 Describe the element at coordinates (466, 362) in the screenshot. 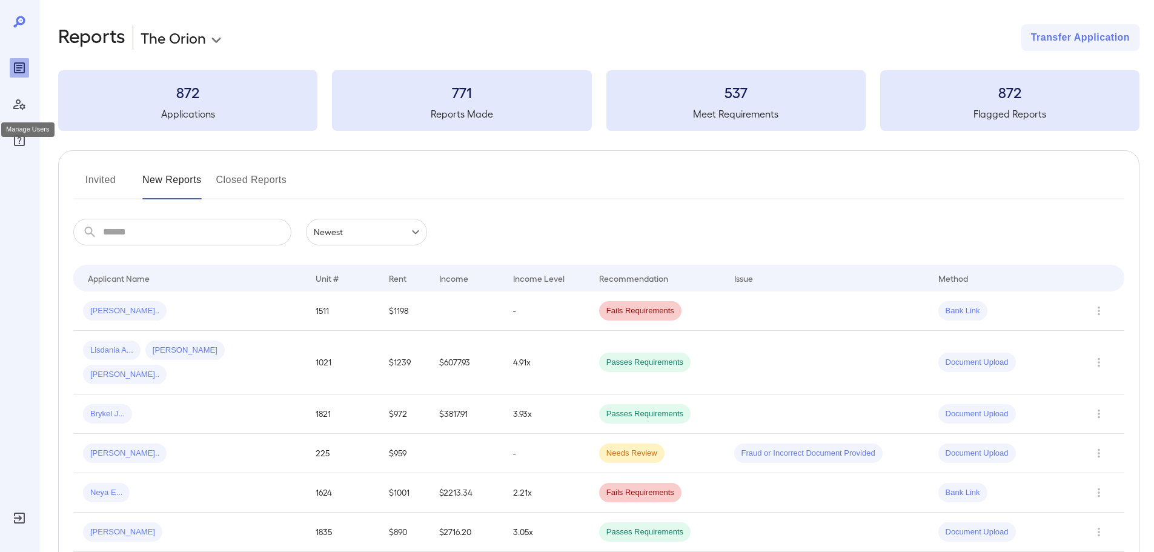

I see `td: $6077.93` at that location.